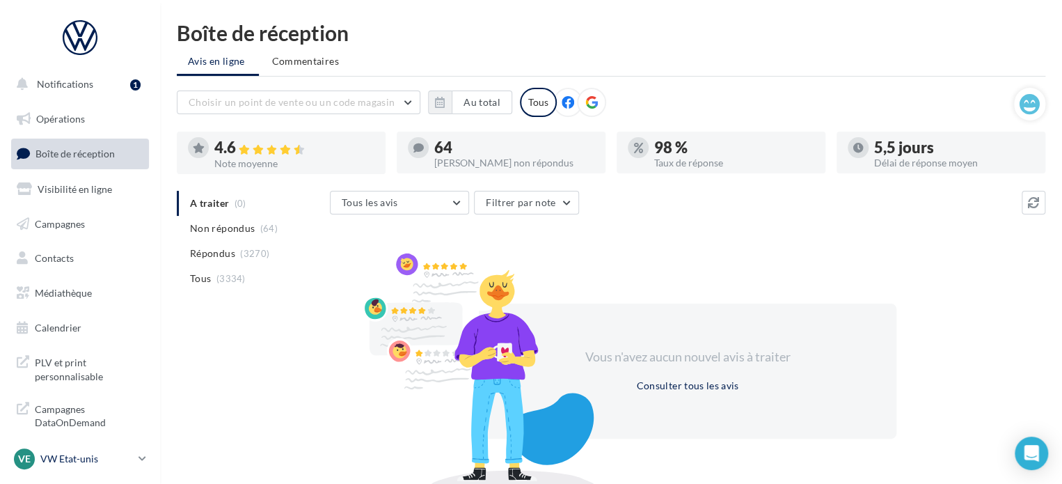  I want to click on a: Campagnes, so click(80, 224).